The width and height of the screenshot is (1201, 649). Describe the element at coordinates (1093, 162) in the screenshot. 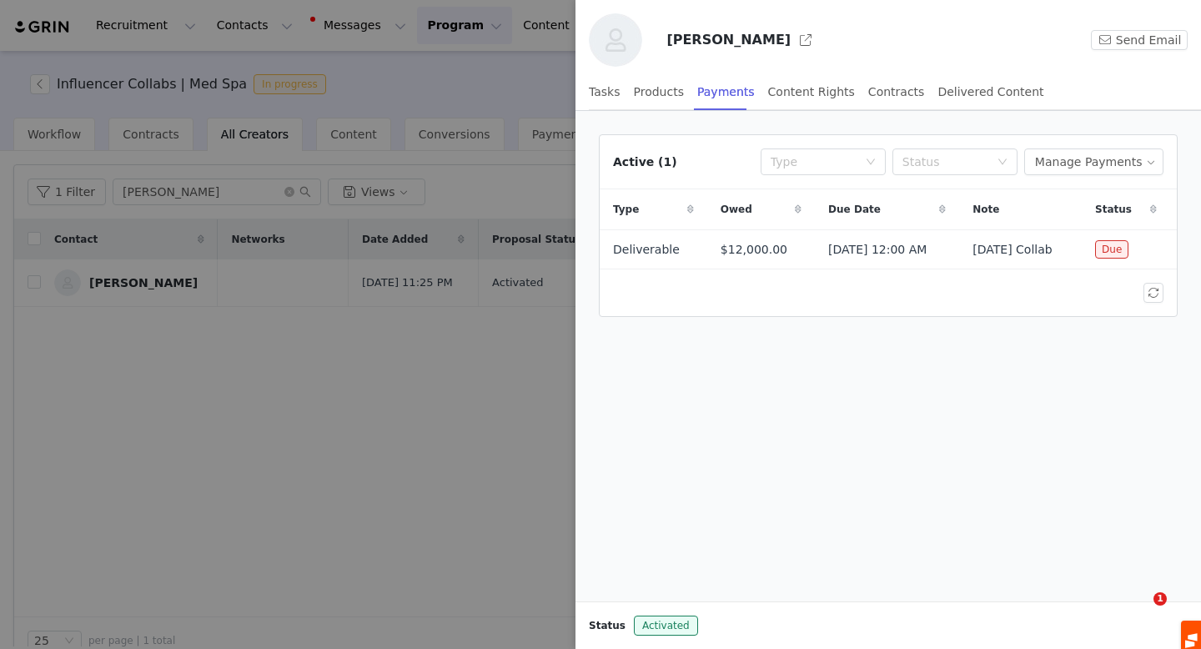

I see `button: Manage Payments` at that location.